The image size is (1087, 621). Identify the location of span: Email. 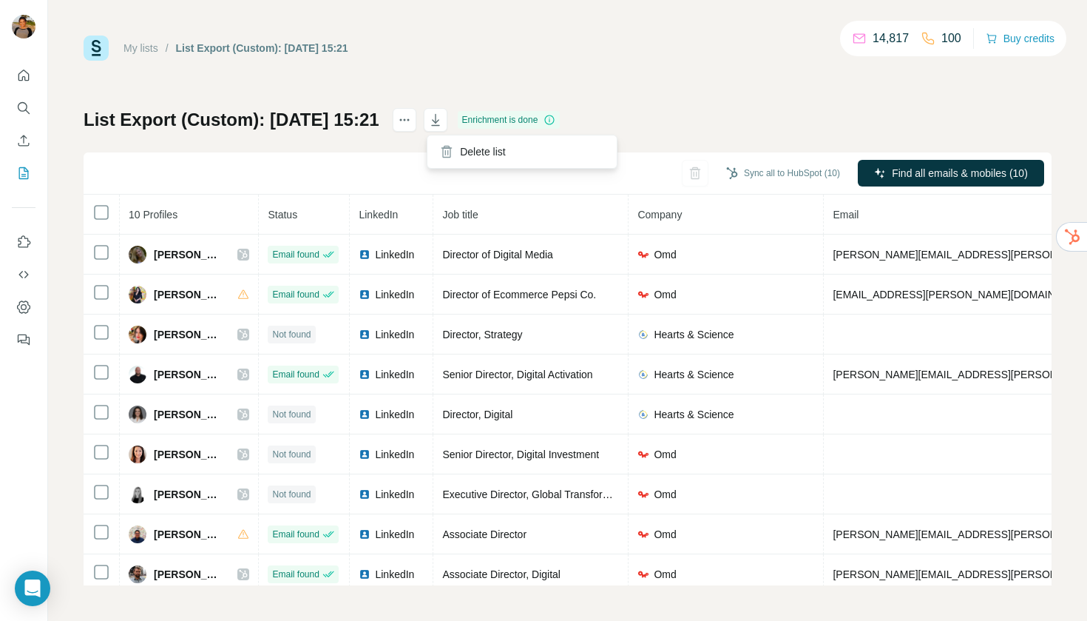
(846, 215).